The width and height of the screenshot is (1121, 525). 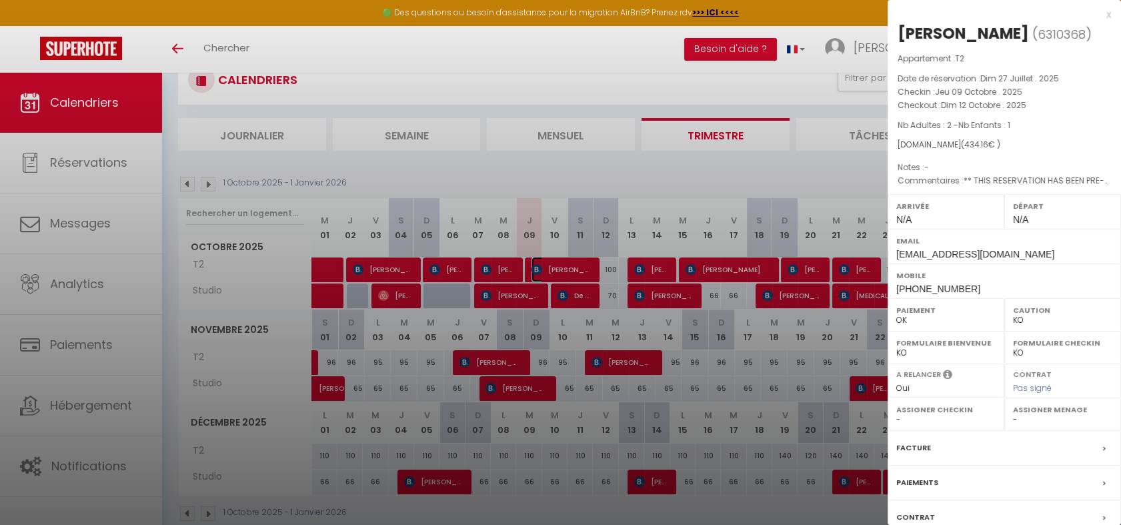 I want to click on label: Formulaire Bienvenue, so click(x=945, y=343).